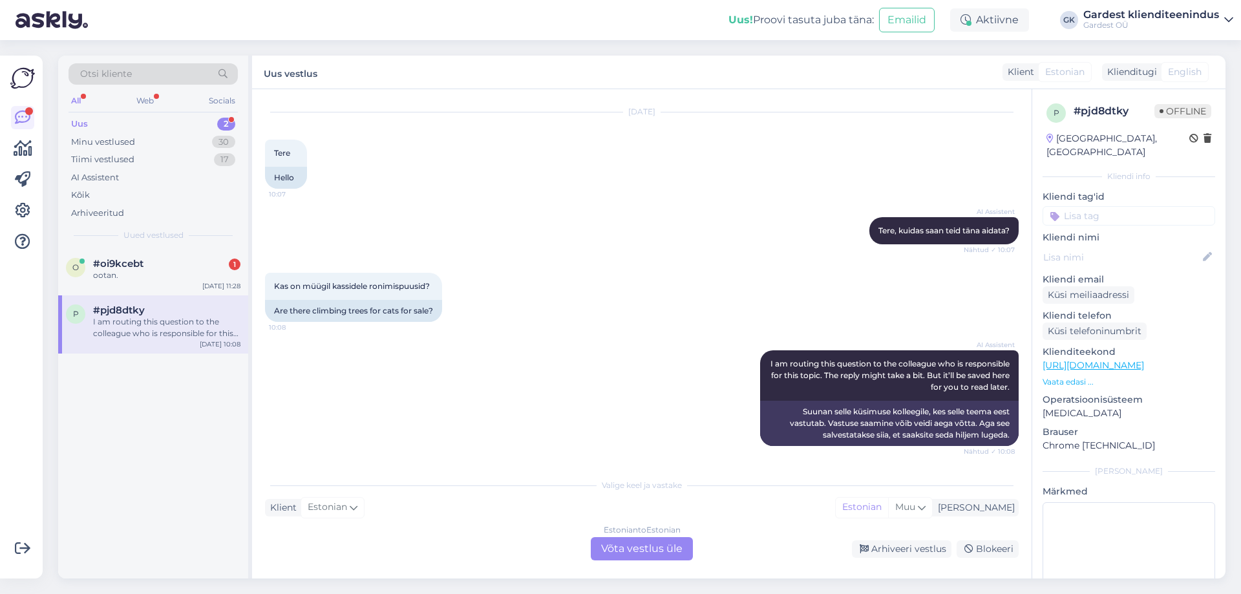 Image resolution: width=1241 pixels, height=594 pixels. I want to click on p: Brauser, so click(1129, 432).